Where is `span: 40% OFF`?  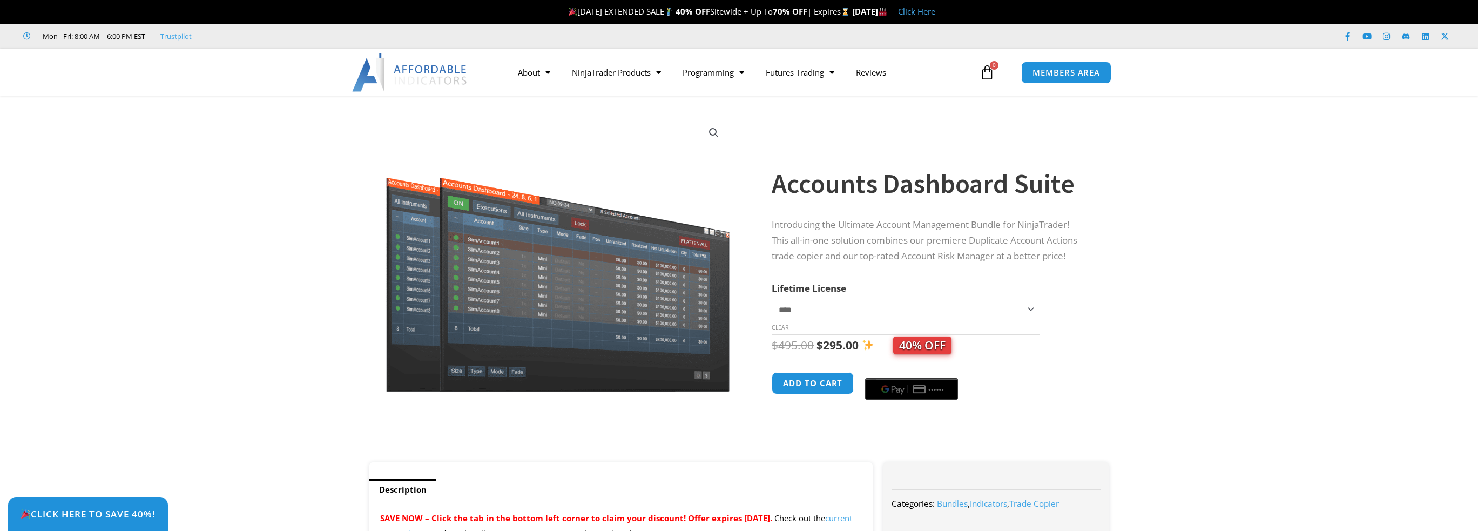 span: 40% OFF is located at coordinates (922, 345).